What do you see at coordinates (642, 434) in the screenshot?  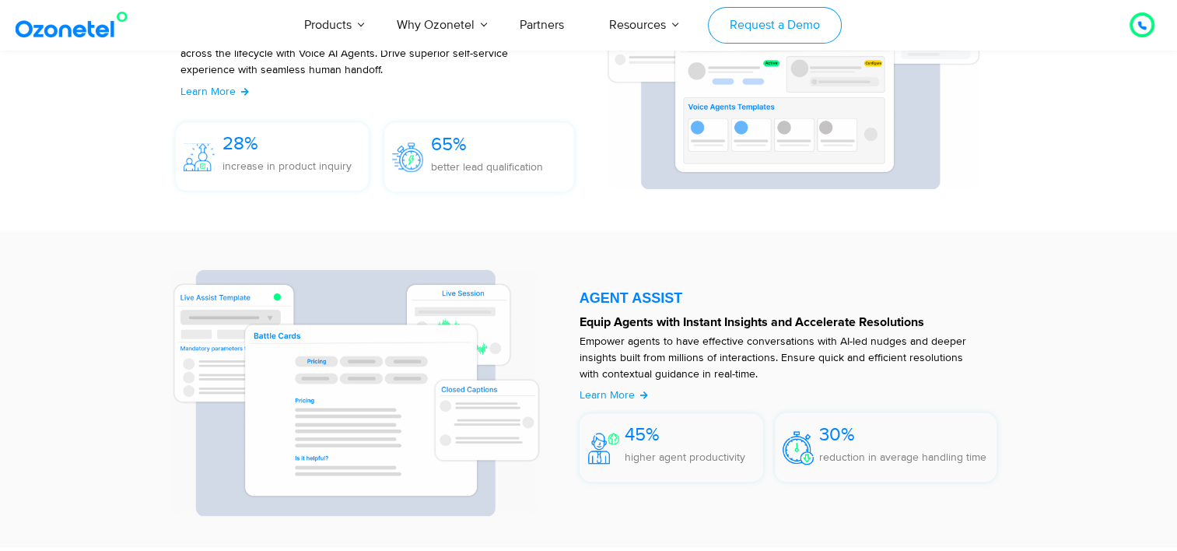 I see `span: 45%` at bounding box center [642, 434].